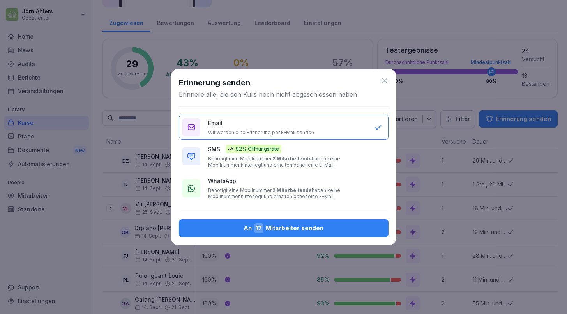 This screenshot has height=314, width=567. Describe the element at coordinates (268, 94) in the screenshot. I see `p: Erinnere alle, die den Kurs noch nicht abgeschlossen haben` at that location.